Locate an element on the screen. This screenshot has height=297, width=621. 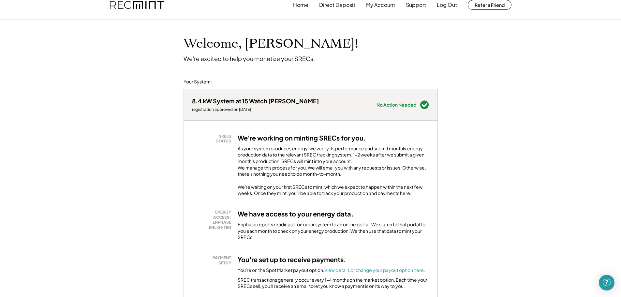
div: As your system produces energy, we verify its performance and submit monthly energy production da... is located at coordinates (334, 163).